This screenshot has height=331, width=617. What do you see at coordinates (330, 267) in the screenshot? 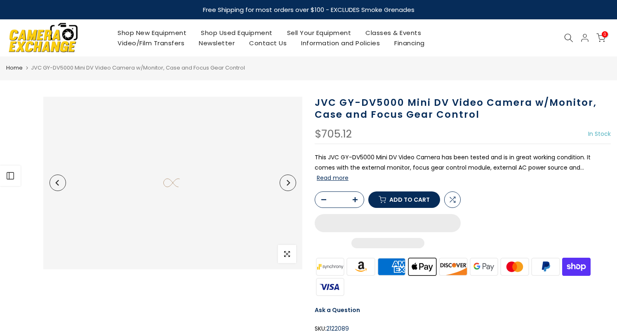
I see `img: synchrony` at bounding box center [330, 267].